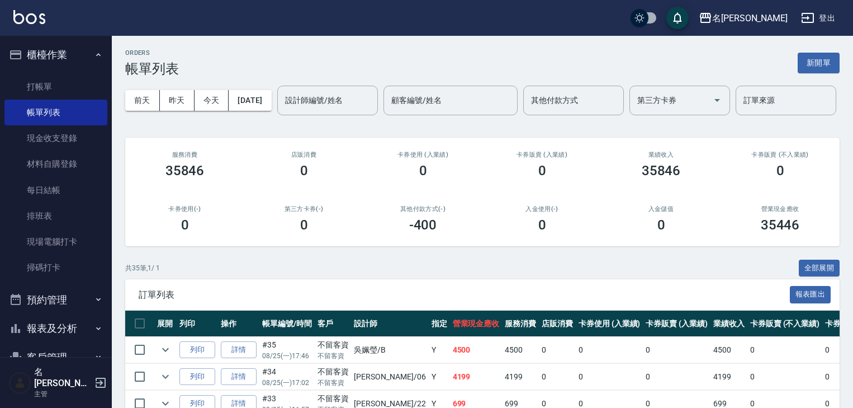 Image resolution: width=853 pixels, height=408 pixels. I want to click on button: 預約管理, so click(56, 300).